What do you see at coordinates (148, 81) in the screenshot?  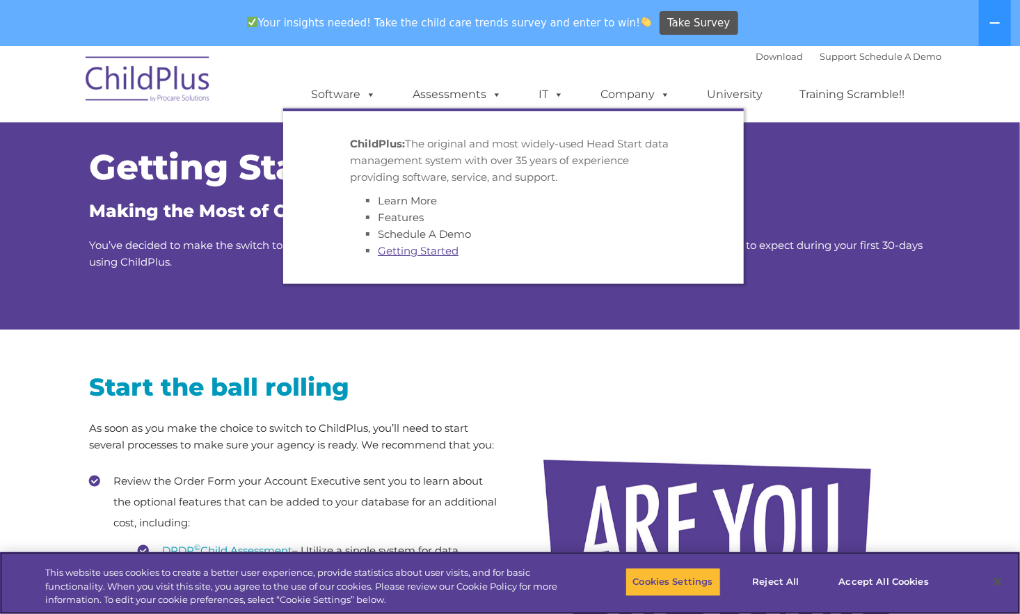 I see `img: ChildPlus by Procare Solutions` at bounding box center [148, 81].